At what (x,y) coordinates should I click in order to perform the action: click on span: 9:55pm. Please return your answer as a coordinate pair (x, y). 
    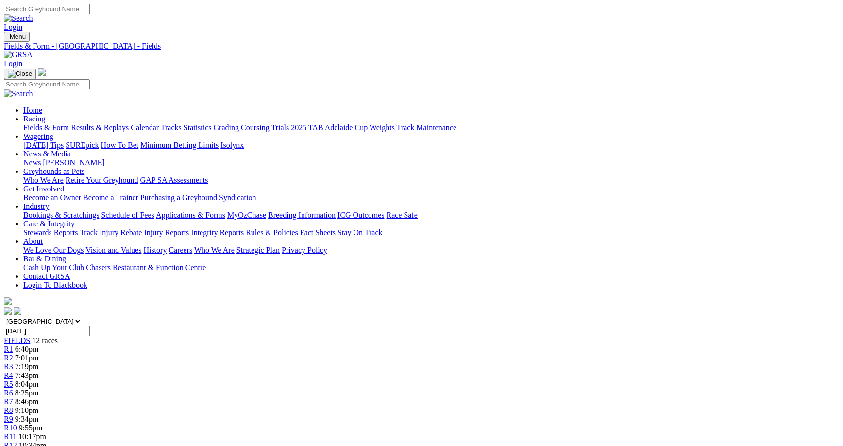
    Looking at the image, I should click on (31, 427).